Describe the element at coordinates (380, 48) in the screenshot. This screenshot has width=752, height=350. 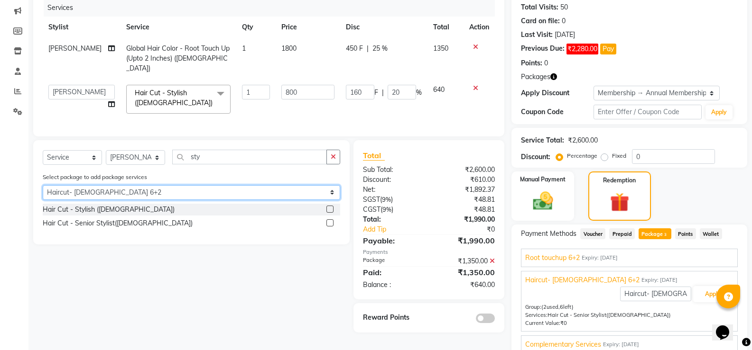
I see `span: 25 %` at that location.